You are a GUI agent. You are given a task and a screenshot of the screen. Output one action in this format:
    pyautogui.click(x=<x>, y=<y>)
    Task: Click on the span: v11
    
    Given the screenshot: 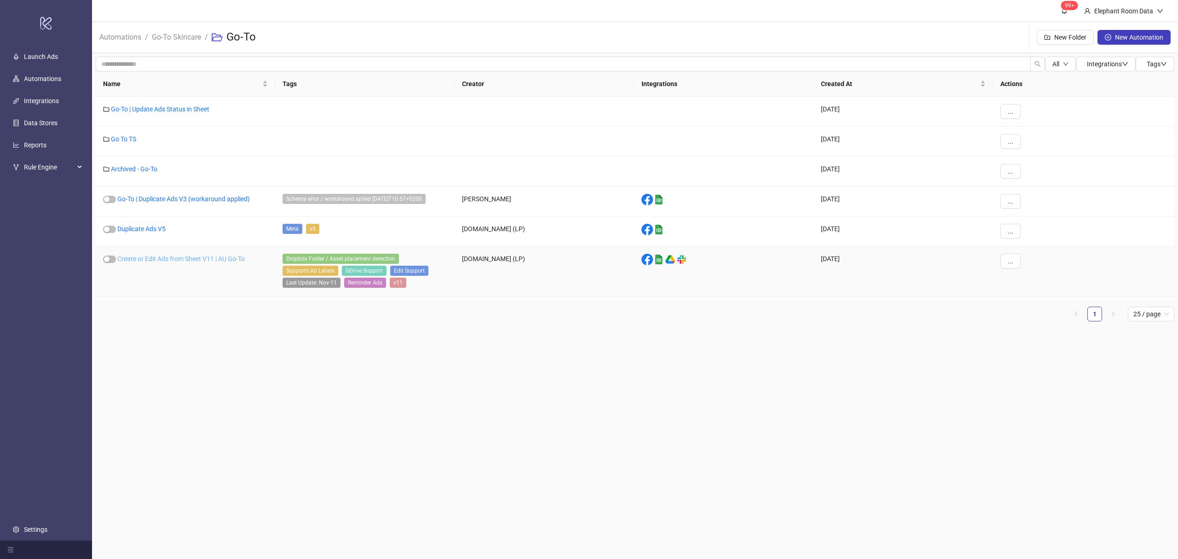 What is the action you would take?
    pyautogui.click(x=398, y=283)
    